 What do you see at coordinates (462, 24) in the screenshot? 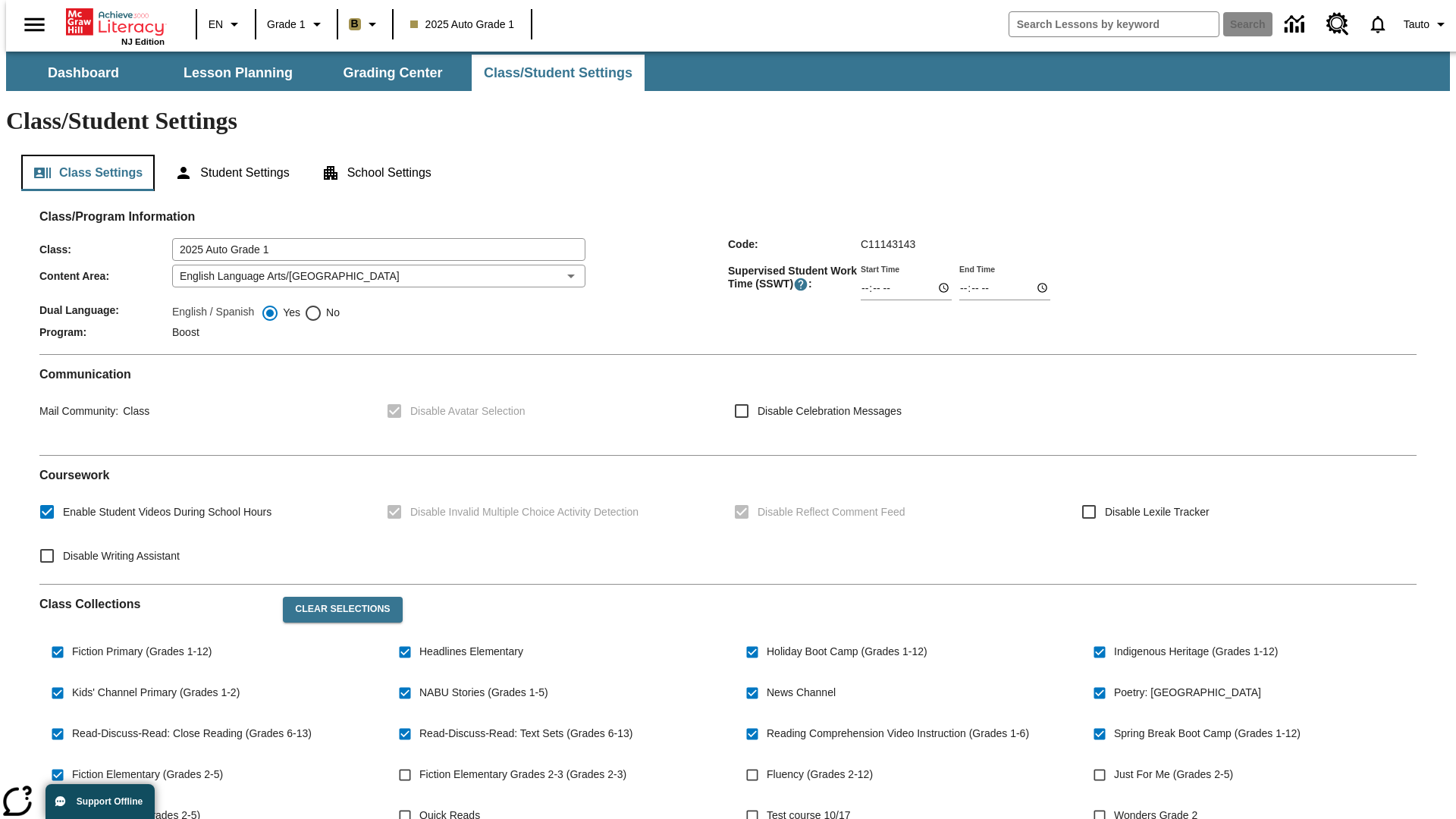
I see `span: 2025 Auto Grade 1` at bounding box center [462, 24].